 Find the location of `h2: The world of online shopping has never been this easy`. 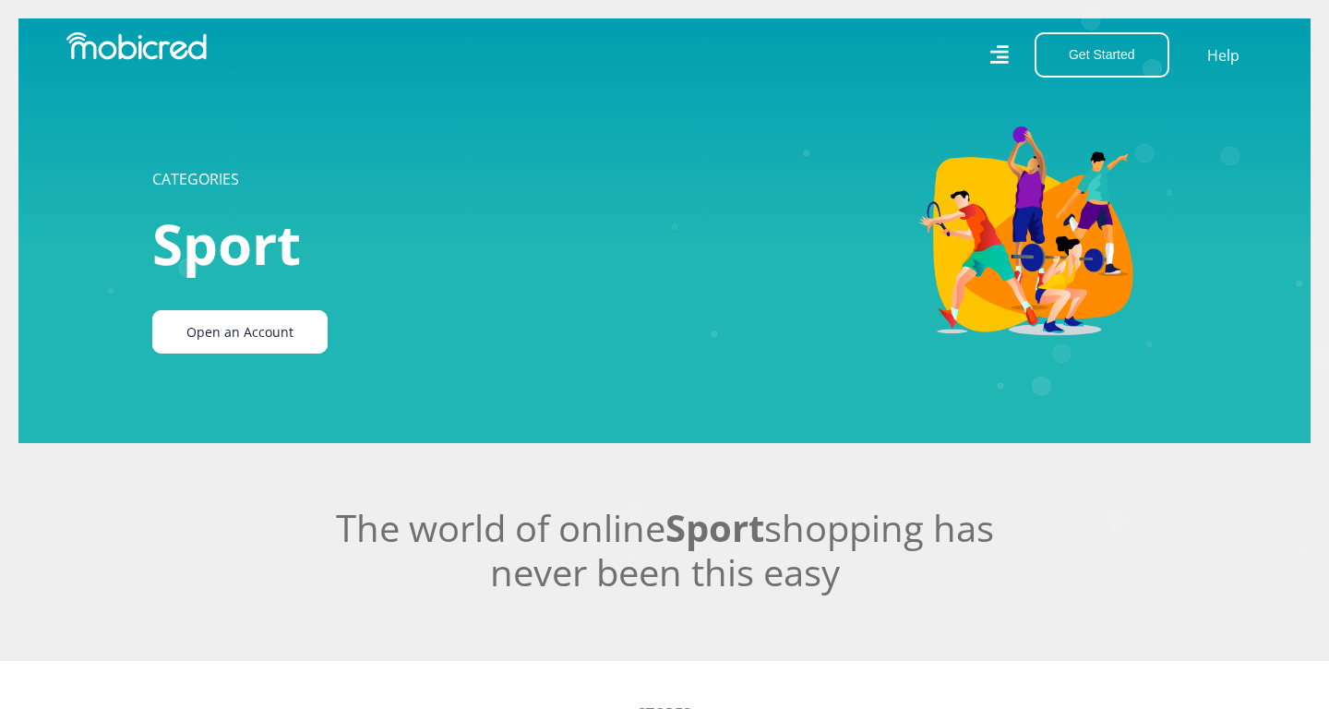

h2: The world of online shopping has never been this easy is located at coordinates (665, 550).